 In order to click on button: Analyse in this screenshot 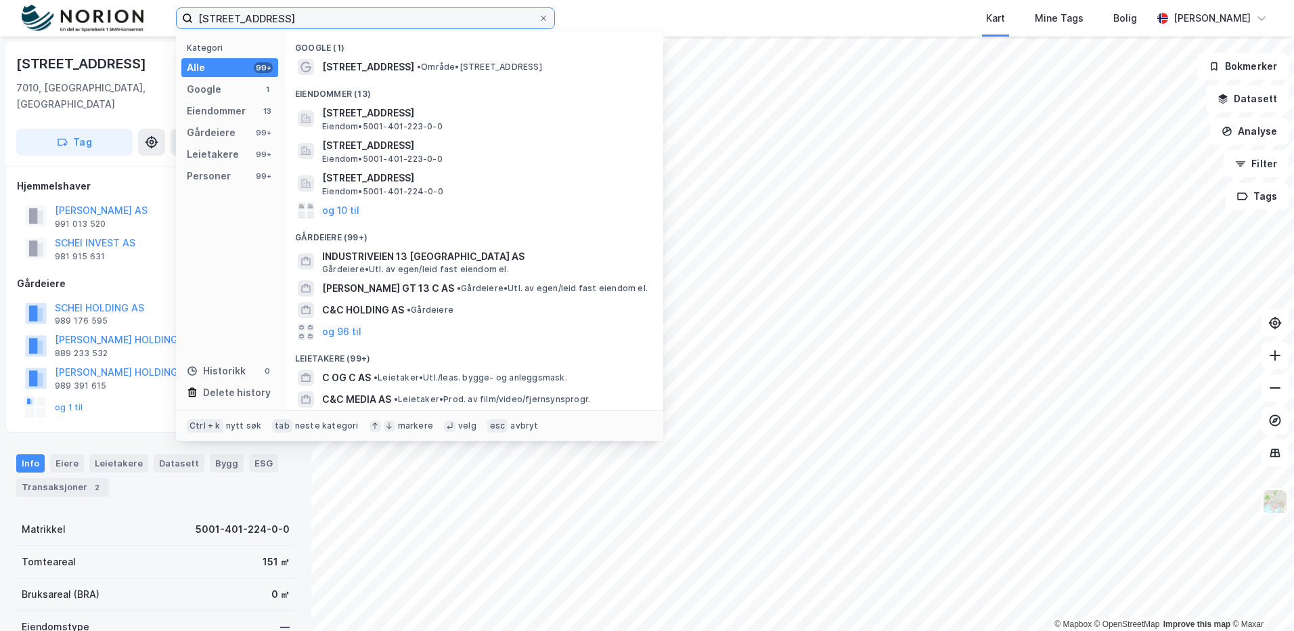, I will do `click(1249, 131)`.